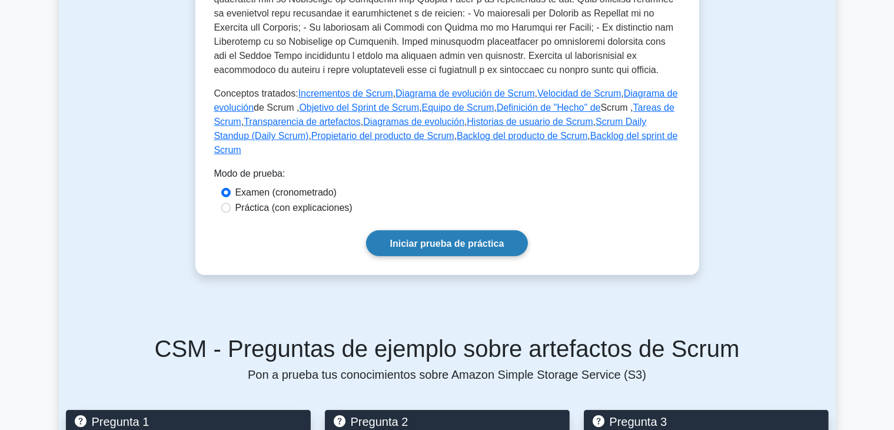 The image size is (894, 430). What do you see at coordinates (530, 121) in the screenshot?
I see `font: Historias de usuario de Scrum` at bounding box center [530, 121].